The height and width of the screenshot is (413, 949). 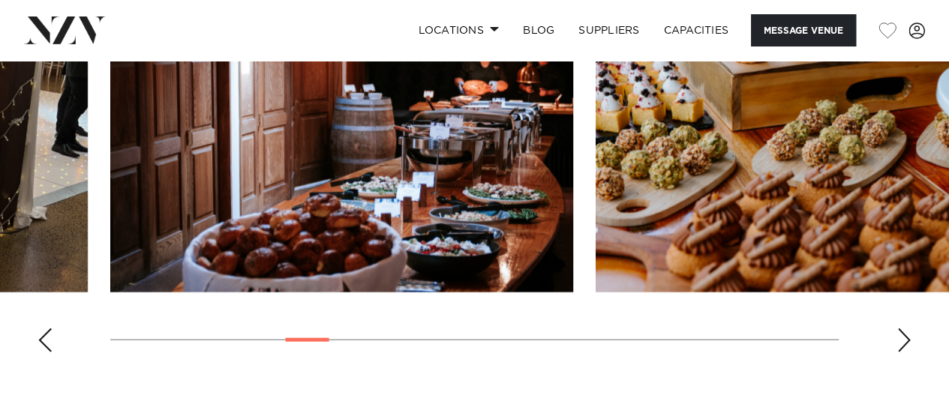 I want to click on a: Locations, so click(x=459, y=30).